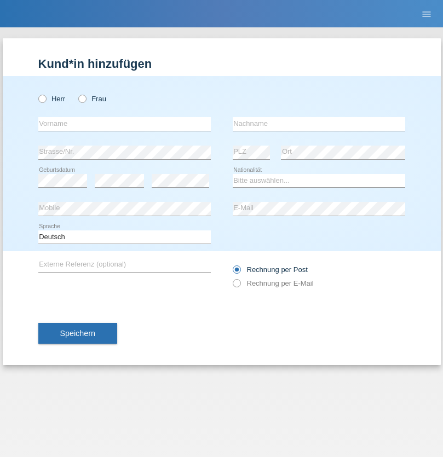 This screenshot has width=443, height=457. Describe the element at coordinates (42, 98) in the screenshot. I see `input: Herr` at that location.